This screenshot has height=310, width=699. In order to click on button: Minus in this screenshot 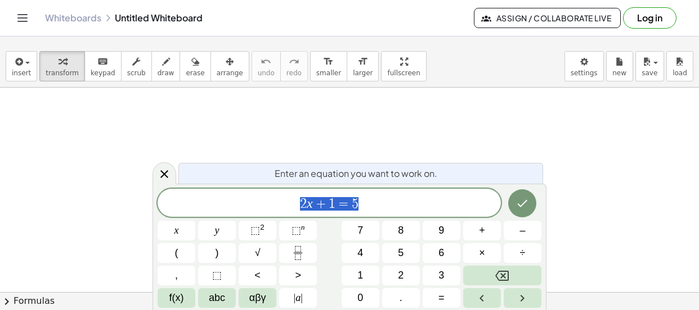, I will do `click(522, 231)`.